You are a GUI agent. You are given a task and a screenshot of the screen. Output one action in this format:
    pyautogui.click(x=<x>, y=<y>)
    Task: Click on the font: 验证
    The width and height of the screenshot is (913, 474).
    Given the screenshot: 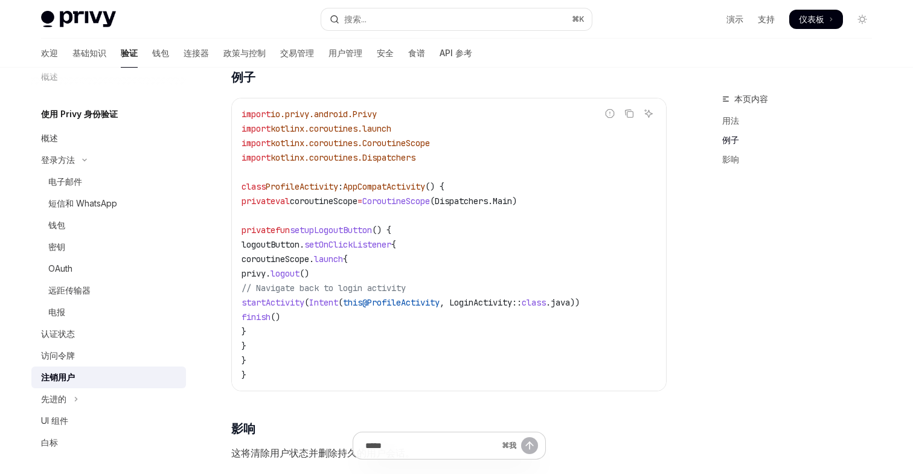 What is the action you would take?
    pyautogui.click(x=129, y=53)
    